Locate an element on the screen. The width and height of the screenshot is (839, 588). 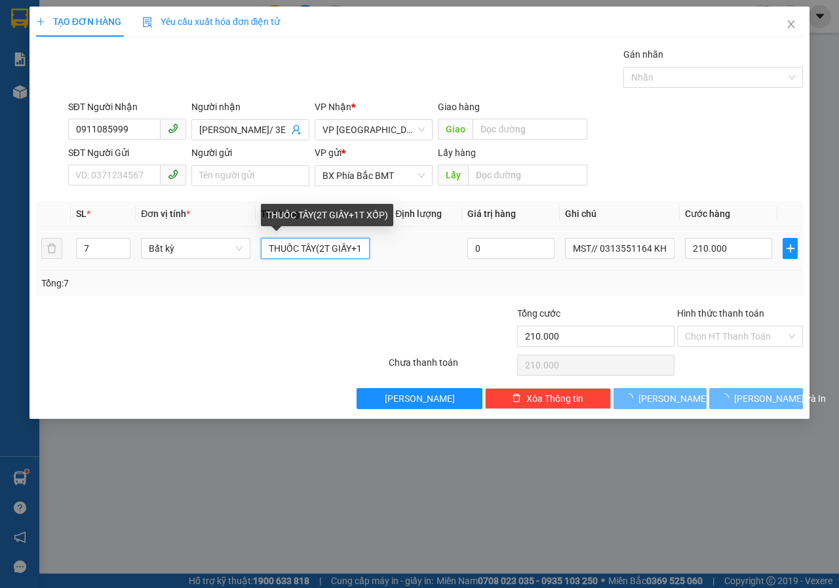
button: Close is located at coordinates (792, 25).